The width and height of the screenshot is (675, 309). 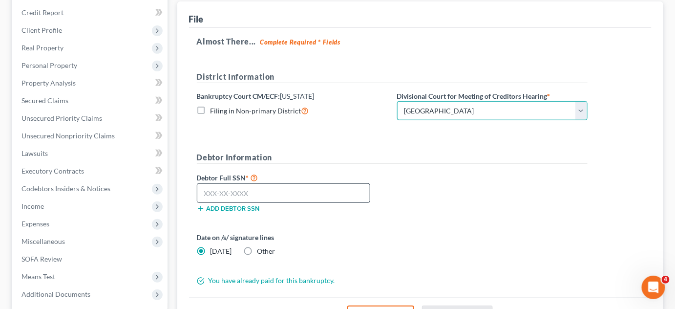 What do you see at coordinates (42, 30) in the screenshot?
I see `span: Client Profile` at bounding box center [42, 30].